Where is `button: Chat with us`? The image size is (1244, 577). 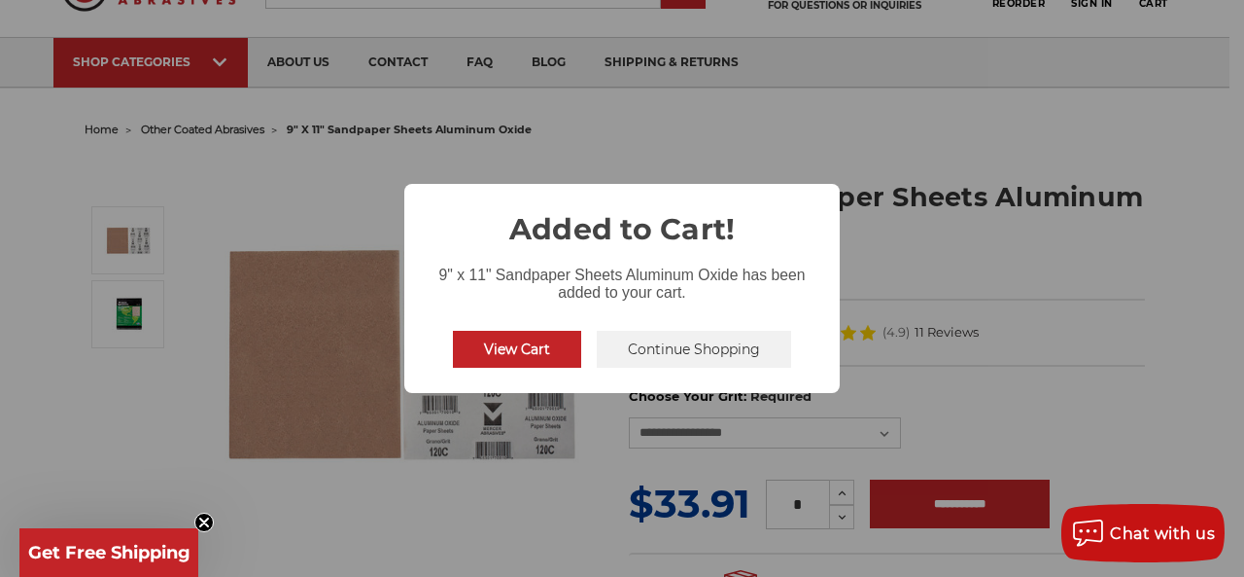
button: Chat with us is located at coordinates (1143, 533).